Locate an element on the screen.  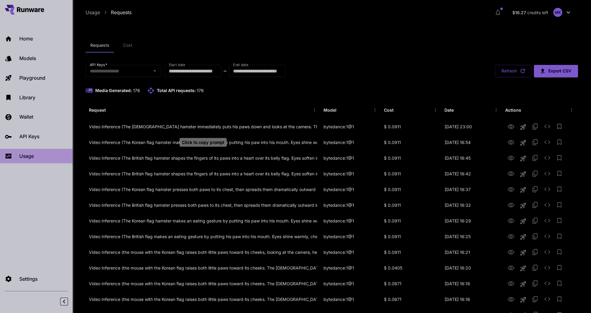
p: Usage is located at coordinates (27, 156).